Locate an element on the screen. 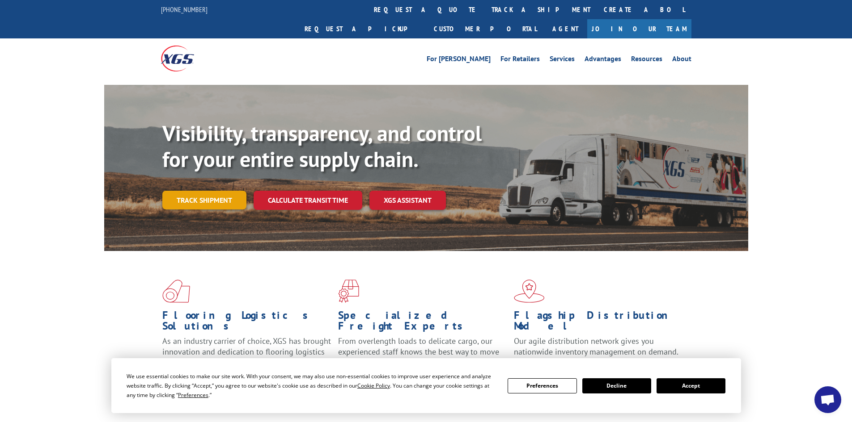  img: xgs-icon-flagship-distribution-model-red is located at coordinates (529, 291).